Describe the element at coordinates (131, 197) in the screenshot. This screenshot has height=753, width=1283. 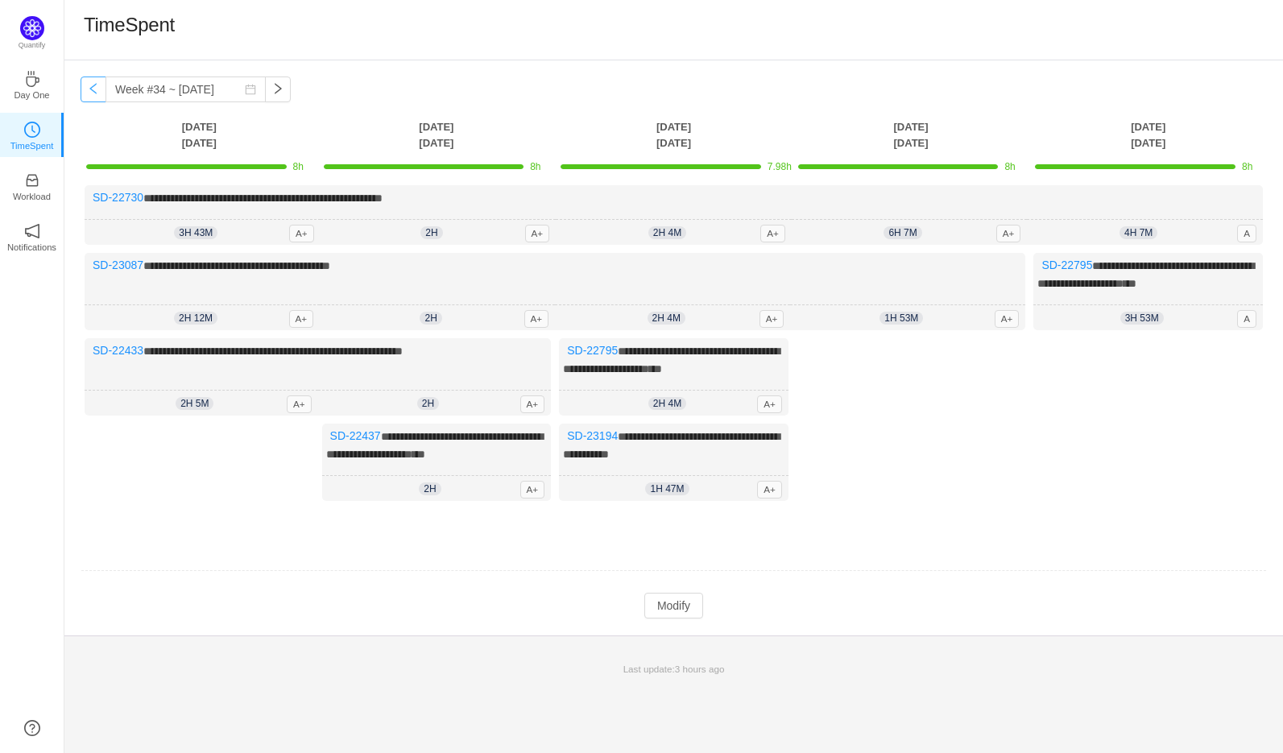
I see `a: SD-22730` at that location.